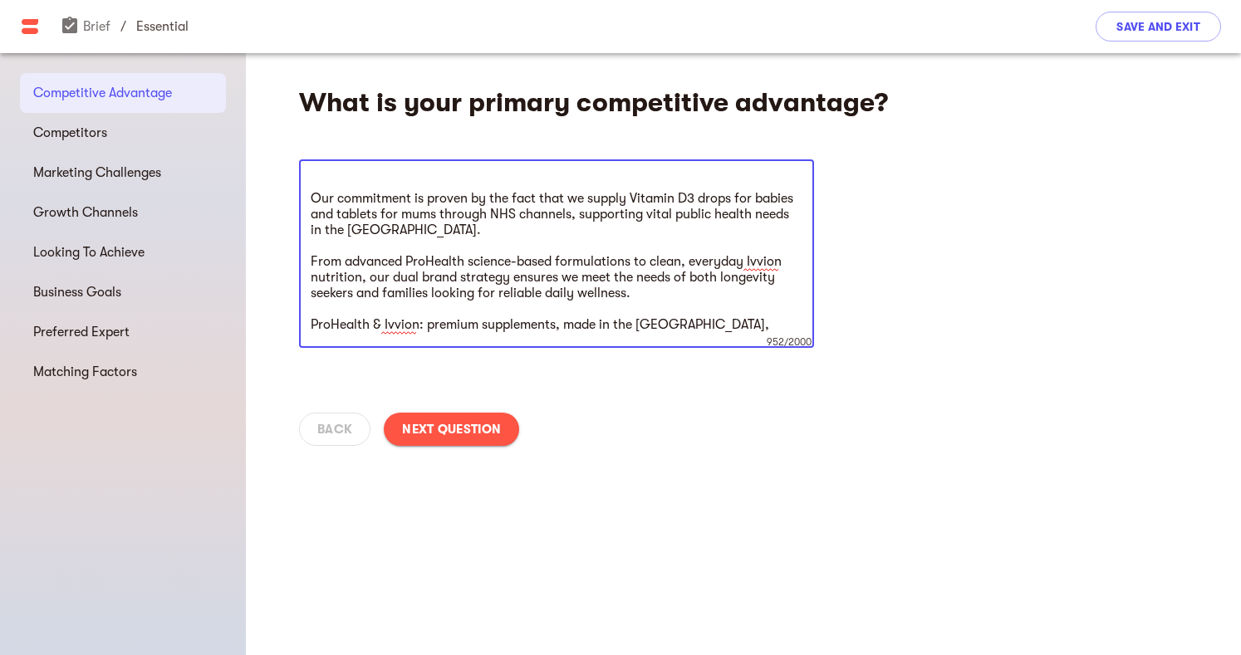 The image size is (1241, 655). I want to click on textarea: At ProHealth & Ivvion, we are committed to raising the standards in nutrition and wellness. Found..., so click(557, 254).